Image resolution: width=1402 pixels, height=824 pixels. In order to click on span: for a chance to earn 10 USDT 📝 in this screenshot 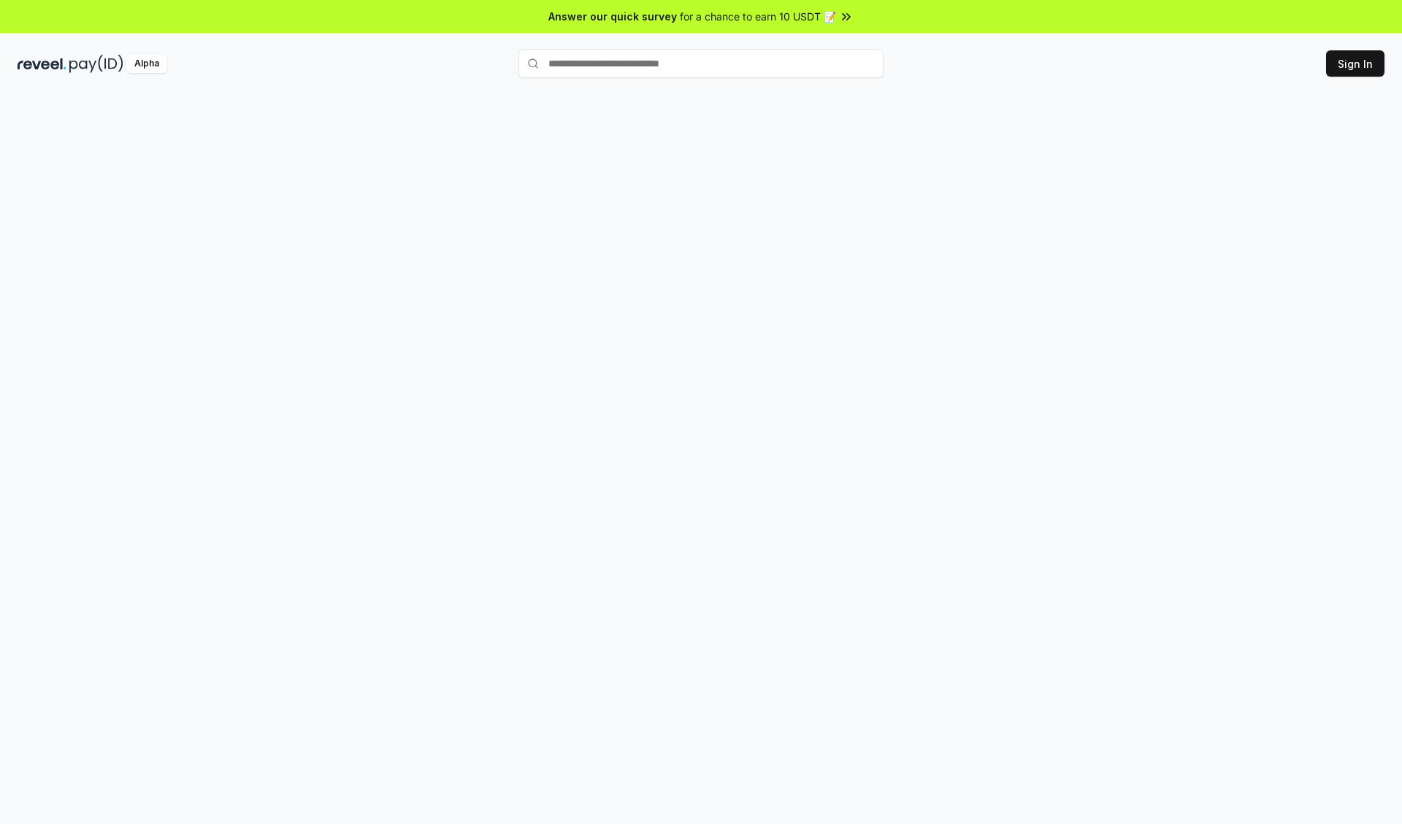, I will do `click(758, 16)`.